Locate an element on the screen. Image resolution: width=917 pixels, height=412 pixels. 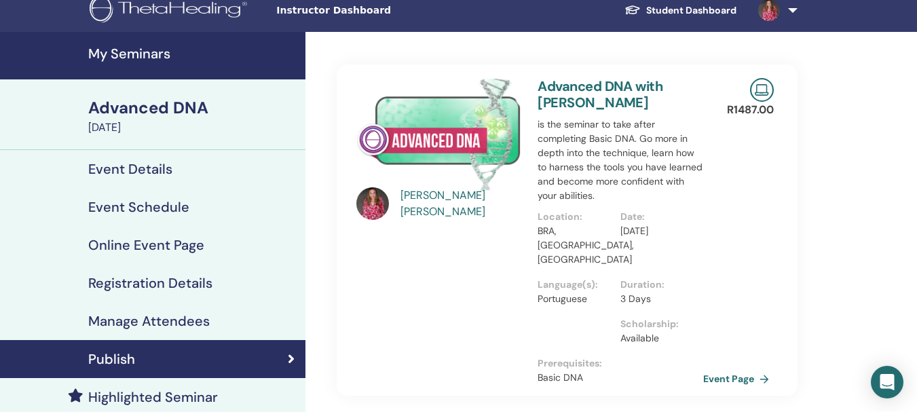
p: Prerequisites : is located at coordinates (620, 363).